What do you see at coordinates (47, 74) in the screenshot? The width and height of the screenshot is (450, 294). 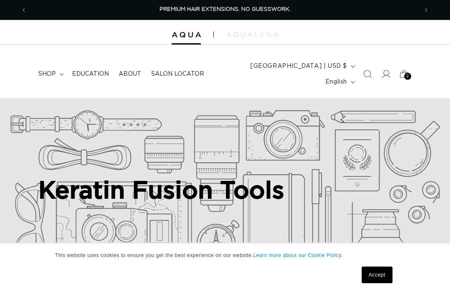 I see `span: shop` at bounding box center [47, 74].